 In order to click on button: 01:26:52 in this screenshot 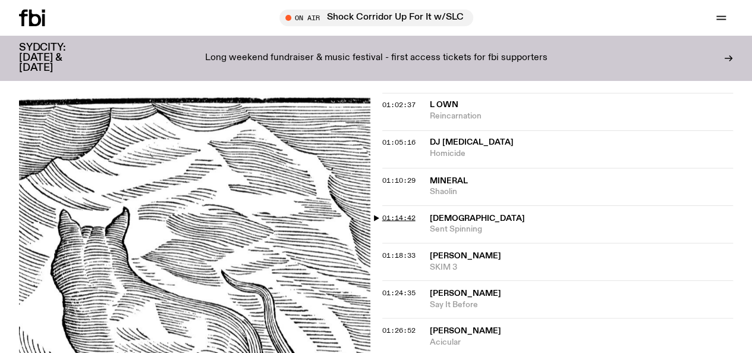, I will do `click(399, 329)`.